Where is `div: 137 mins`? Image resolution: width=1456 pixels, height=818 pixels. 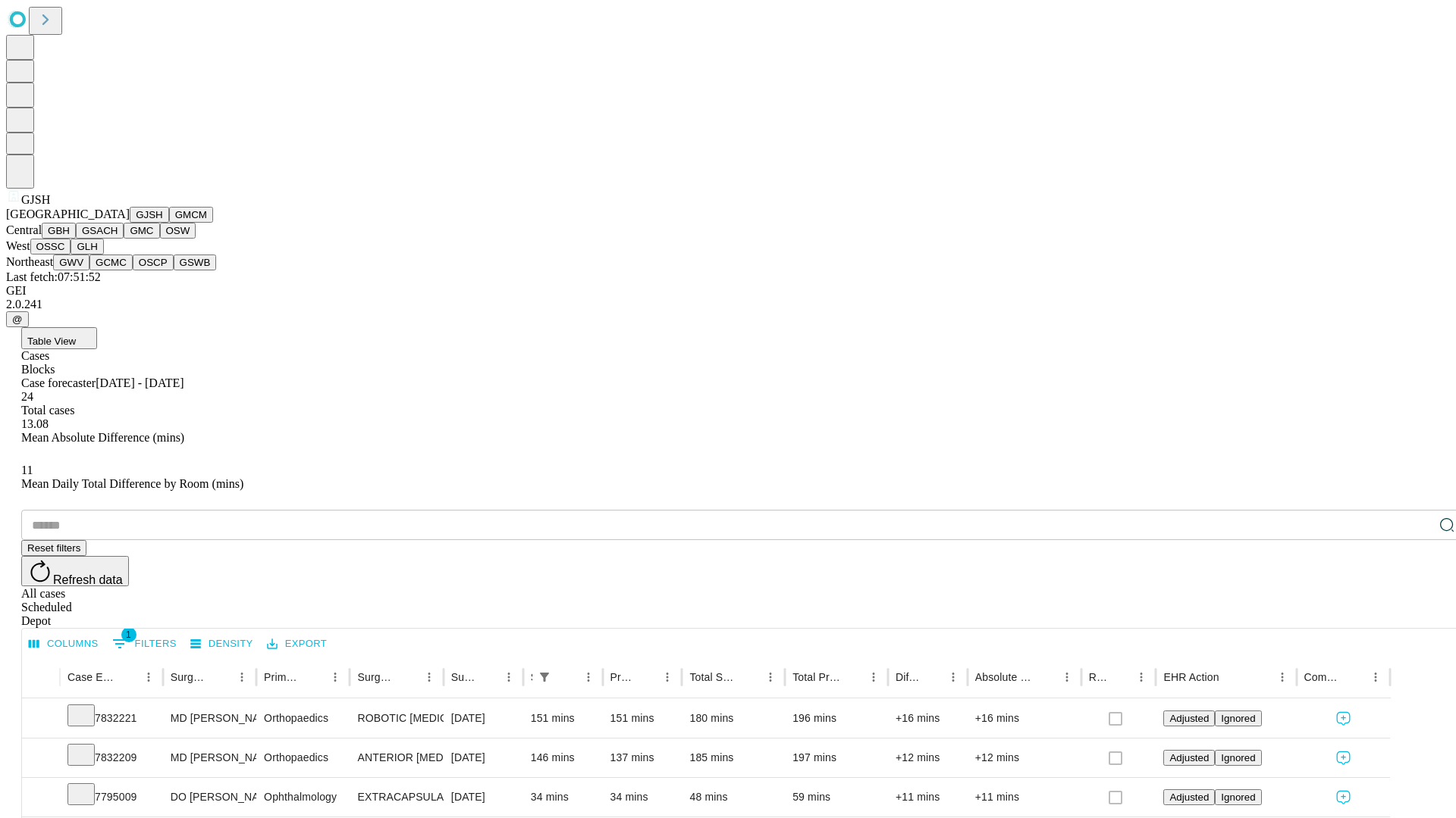 div: 137 mins is located at coordinates (642, 758).